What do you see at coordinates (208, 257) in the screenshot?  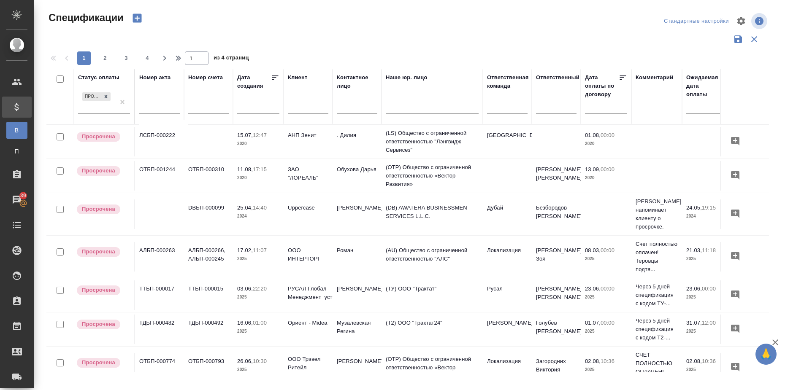 I see `td: АЛБП-000266, АЛБП-000245` at bounding box center [208, 257].